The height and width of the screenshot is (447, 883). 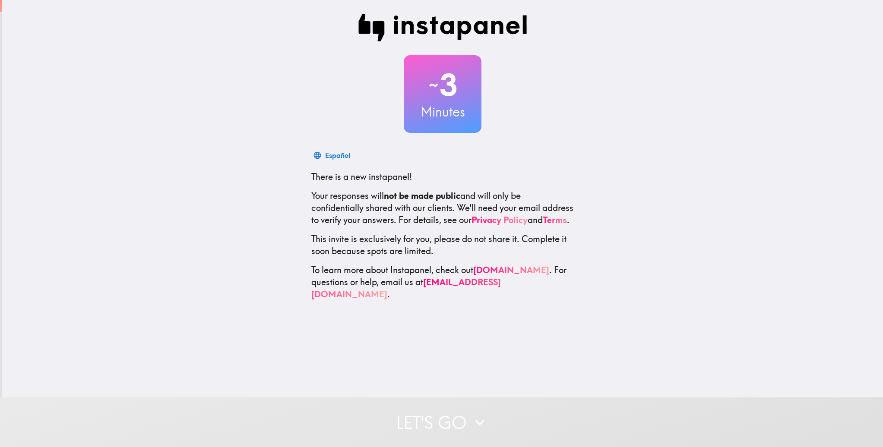 What do you see at coordinates (443, 245) in the screenshot?
I see `p: This invite is exclusively for you, please do not share it. Complete it soon because spots are li...` at bounding box center [443, 245].